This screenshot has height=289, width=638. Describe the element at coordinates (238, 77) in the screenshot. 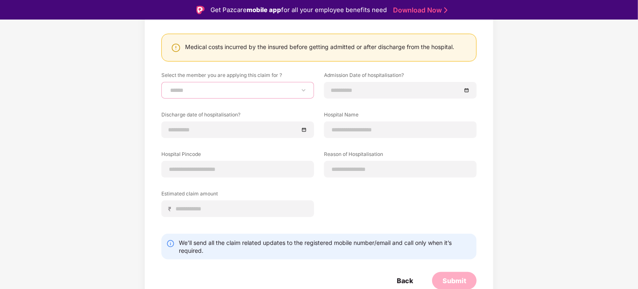

I see `label: Select the member you are applying this claim for ?` at that location.